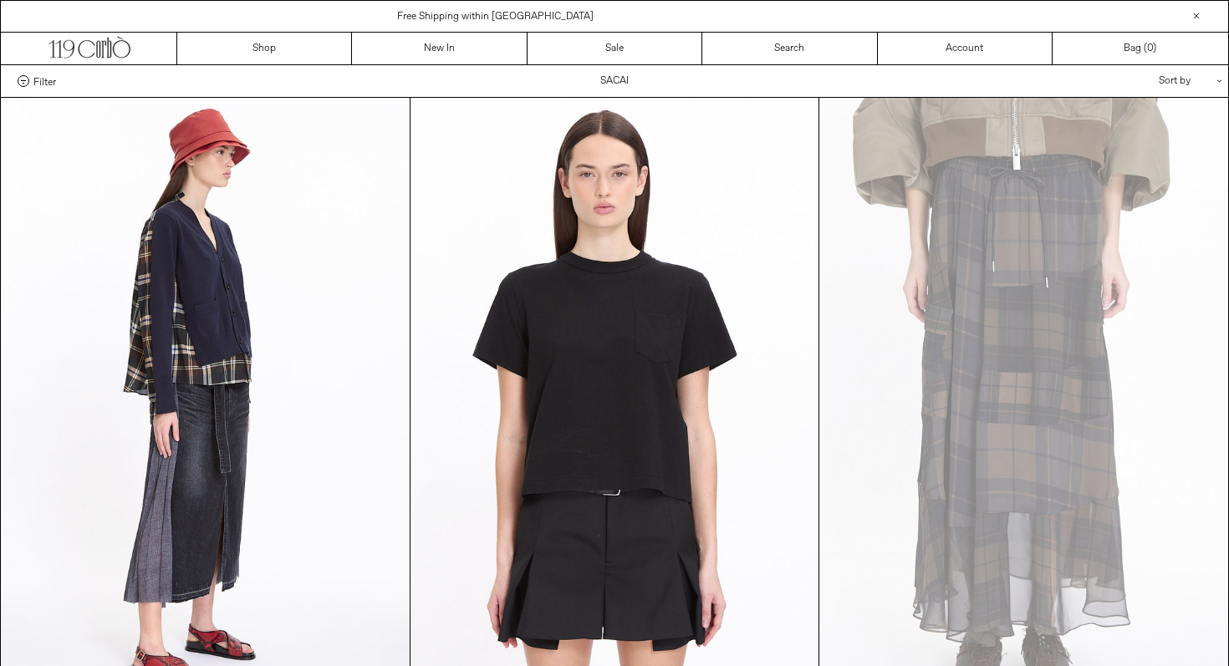  I want to click on a: Bag (), so click(1139, 48).